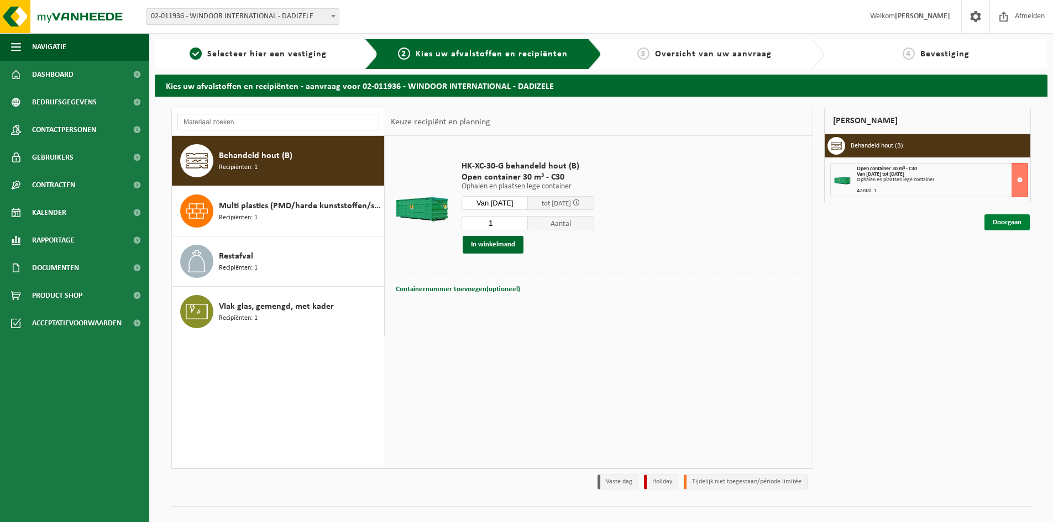  I want to click on button: In winkelmand, so click(493, 245).